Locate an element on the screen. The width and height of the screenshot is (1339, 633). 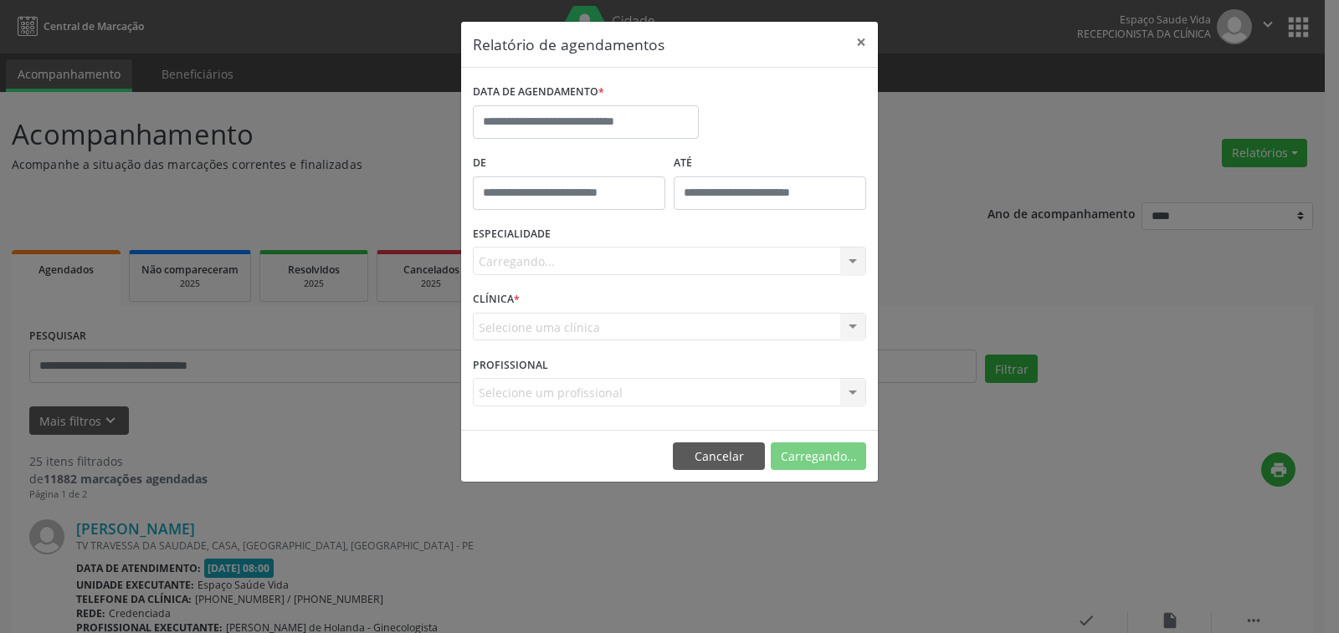
label: DATA DE AGENDAMENTO is located at coordinates (538, 92).